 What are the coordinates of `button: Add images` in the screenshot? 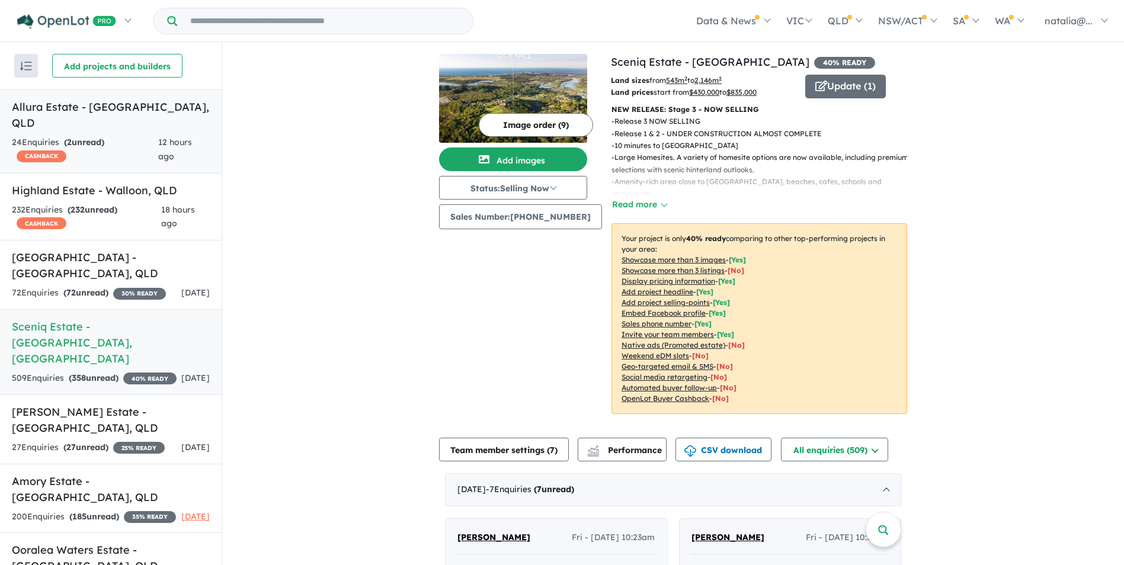 It's located at (513, 159).